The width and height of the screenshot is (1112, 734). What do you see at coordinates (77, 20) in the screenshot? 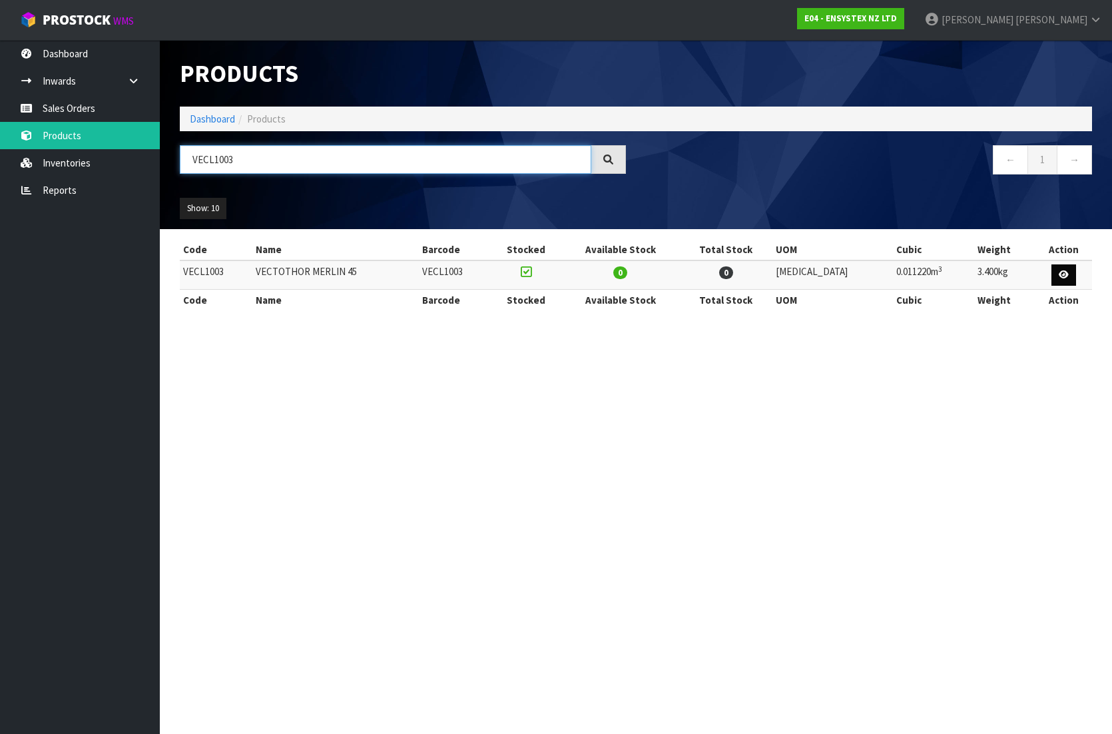
I see `span: ProStock` at bounding box center [77, 20].